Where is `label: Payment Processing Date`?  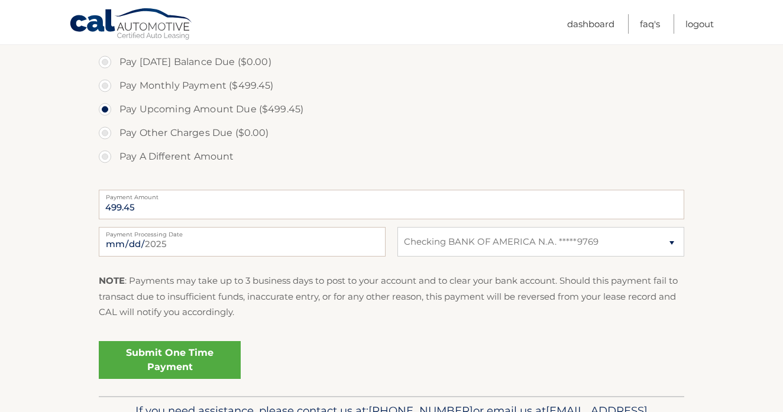
label: Payment Processing Date is located at coordinates (242, 232).